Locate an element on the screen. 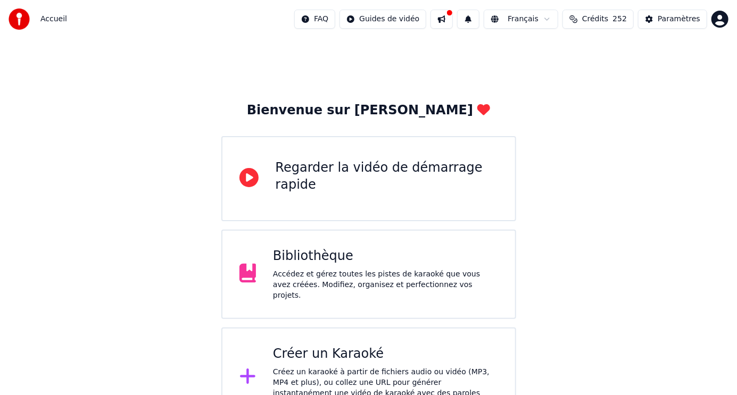 This screenshot has width=737, height=395. span: 252 is located at coordinates (619, 19).